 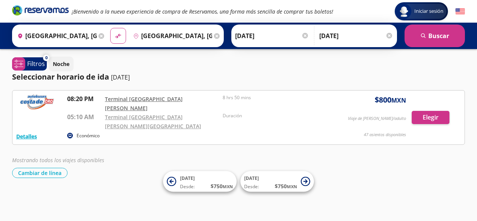 I want to click on span: $ 800, so click(x=390, y=100).